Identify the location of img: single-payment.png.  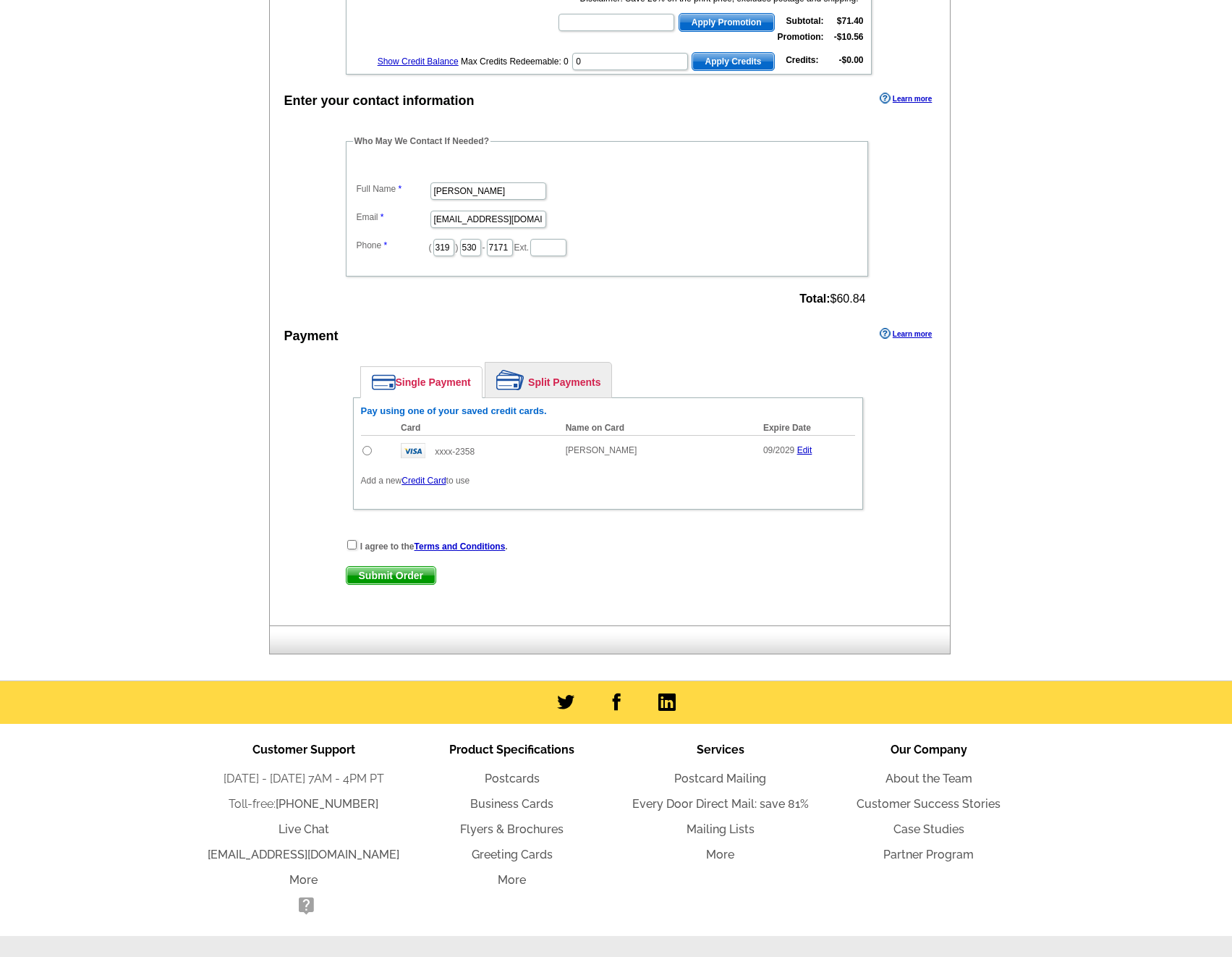
(383, 382).